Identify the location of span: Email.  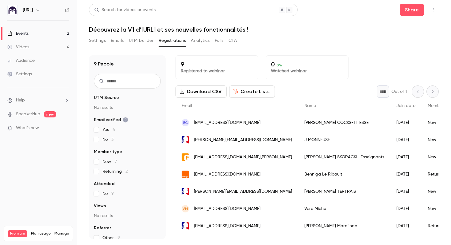
(187, 106).